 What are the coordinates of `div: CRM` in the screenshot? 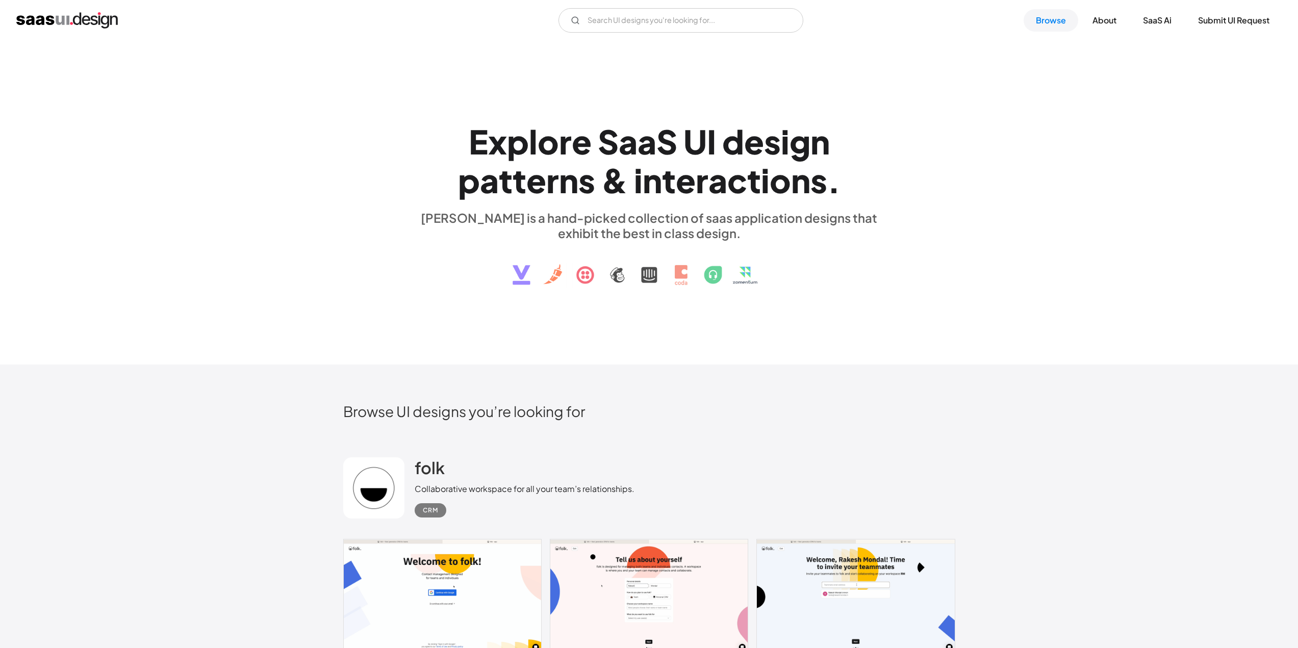 It's located at (430, 510).